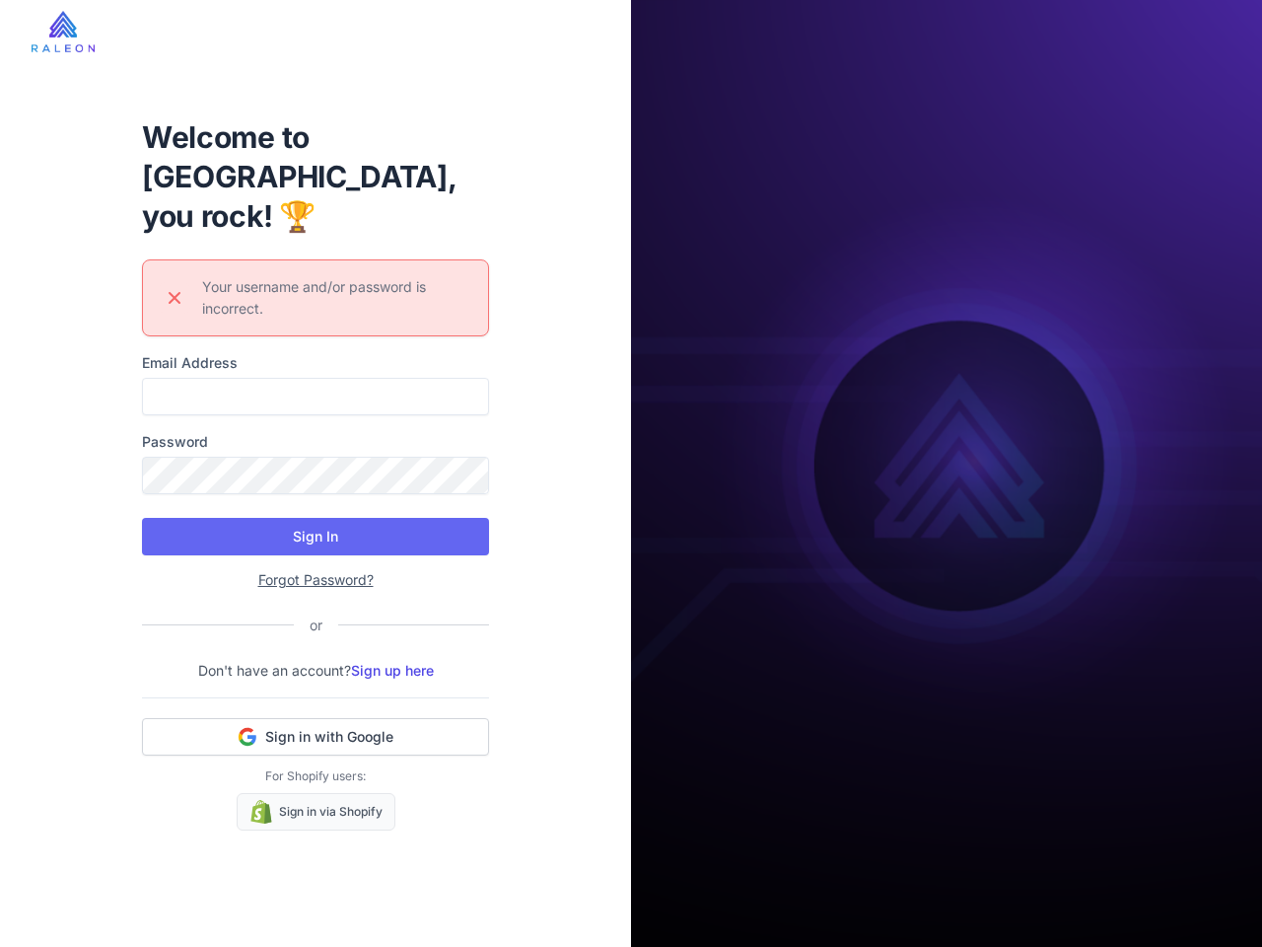 Image resolution: width=1262 pixels, height=947 pixels. Describe the element at coordinates (316, 737) in the screenshot. I see `button: Sign in with Google` at that location.